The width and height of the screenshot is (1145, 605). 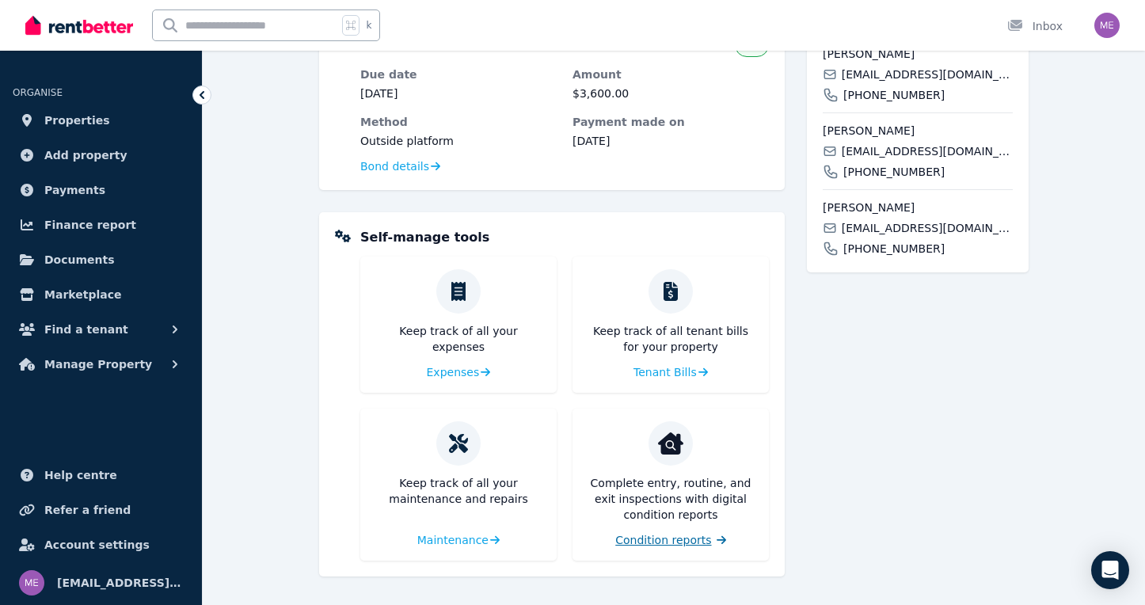 I want to click on p: Keep track of all your maintenance and repairs, so click(x=458, y=491).